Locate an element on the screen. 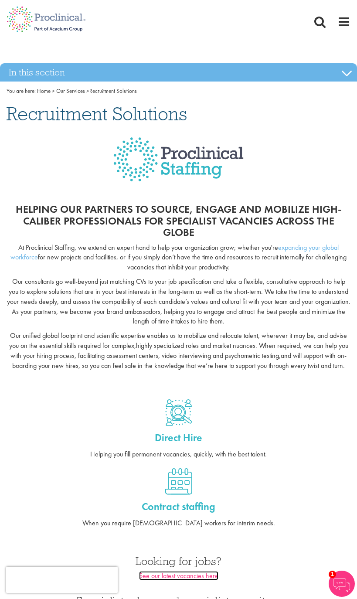  img: Direct hire is located at coordinates (178, 412).